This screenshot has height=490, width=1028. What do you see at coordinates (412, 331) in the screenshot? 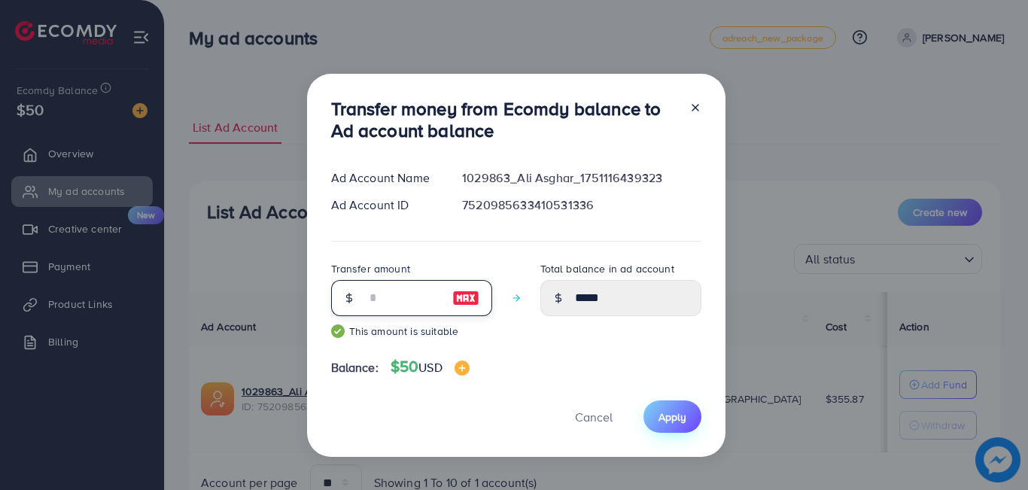
I see `small: This amount is suitable` at bounding box center [412, 331].